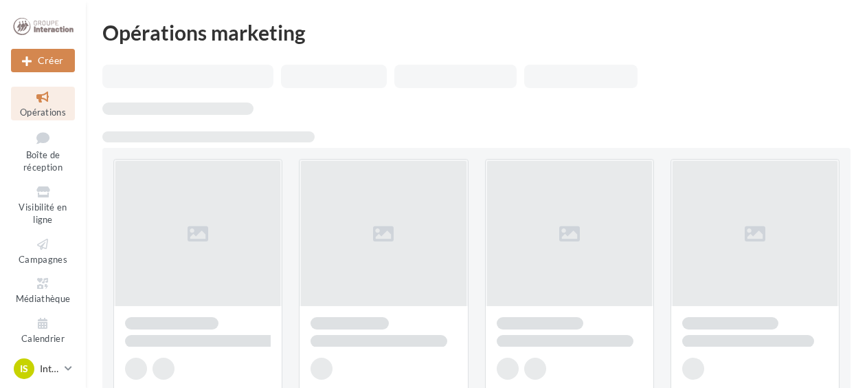 The height and width of the screenshot is (388, 867). What do you see at coordinates (43, 150) in the screenshot?
I see `a: Boîte de réception` at bounding box center [43, 150].